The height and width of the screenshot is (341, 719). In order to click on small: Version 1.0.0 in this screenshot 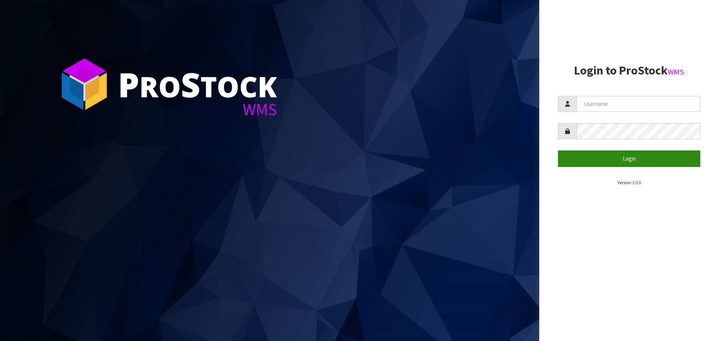, I will do `click(629, 182)`.